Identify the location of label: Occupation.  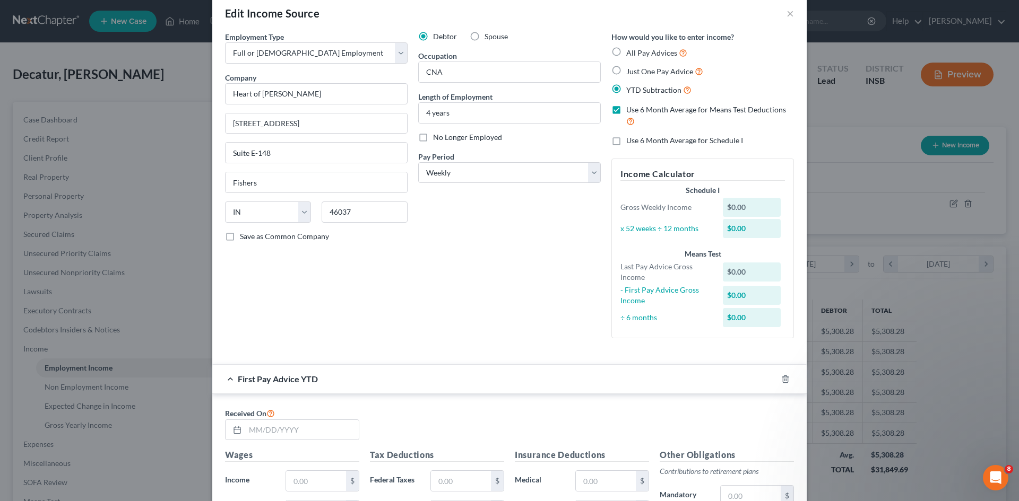
(437, 56).